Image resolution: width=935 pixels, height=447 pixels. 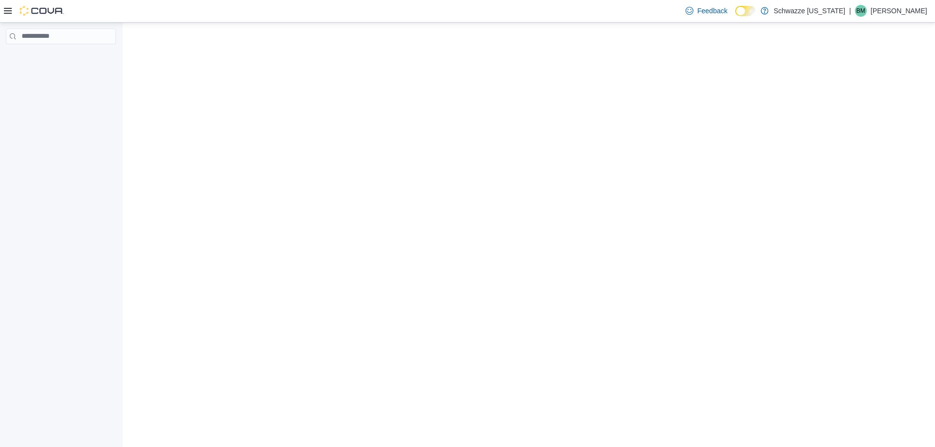 I want to click on div: Brian Matthew Tornow, so click(x=861, y=11).